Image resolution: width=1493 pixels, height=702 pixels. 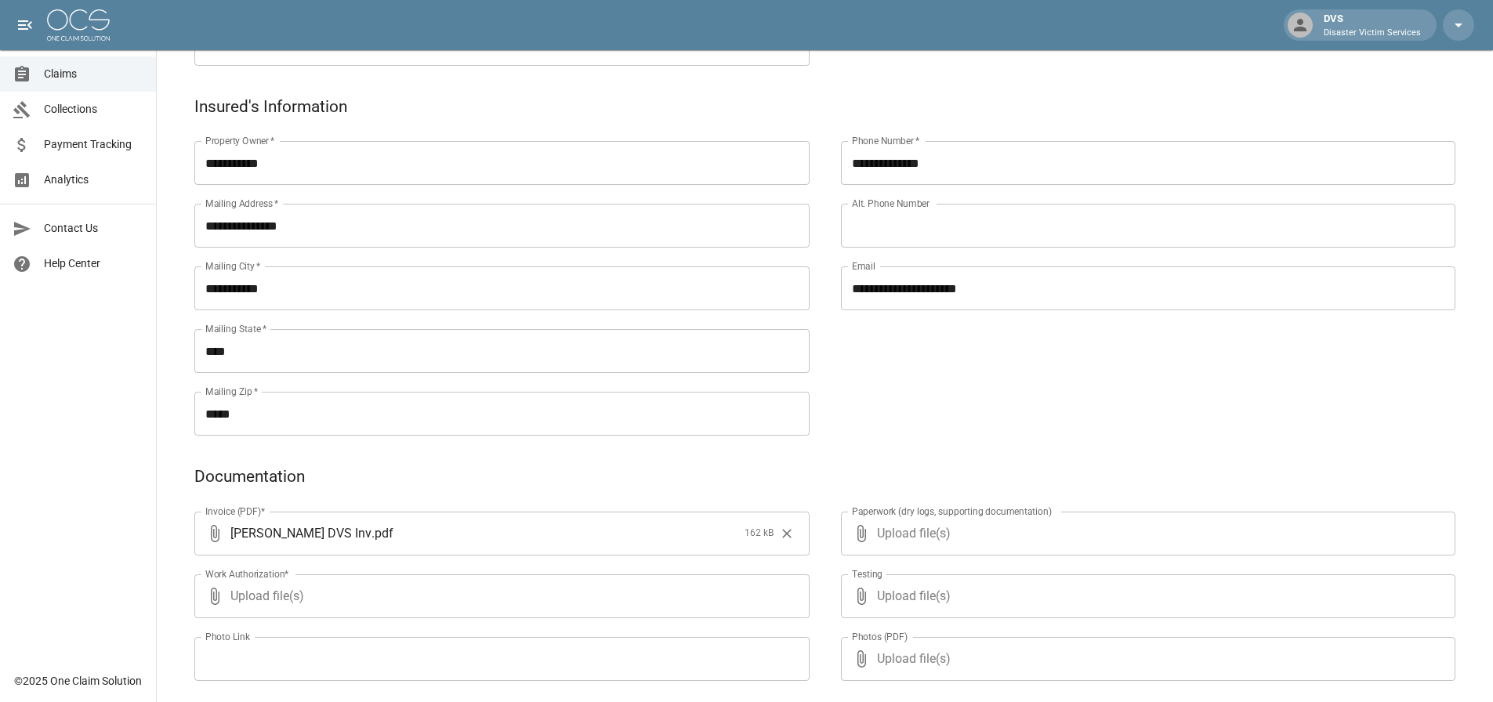 What do you see at coordinates (1373, 33) in the screenshot?
I see `p: Disaster Victim Services` at bounding box center [1373, 33].